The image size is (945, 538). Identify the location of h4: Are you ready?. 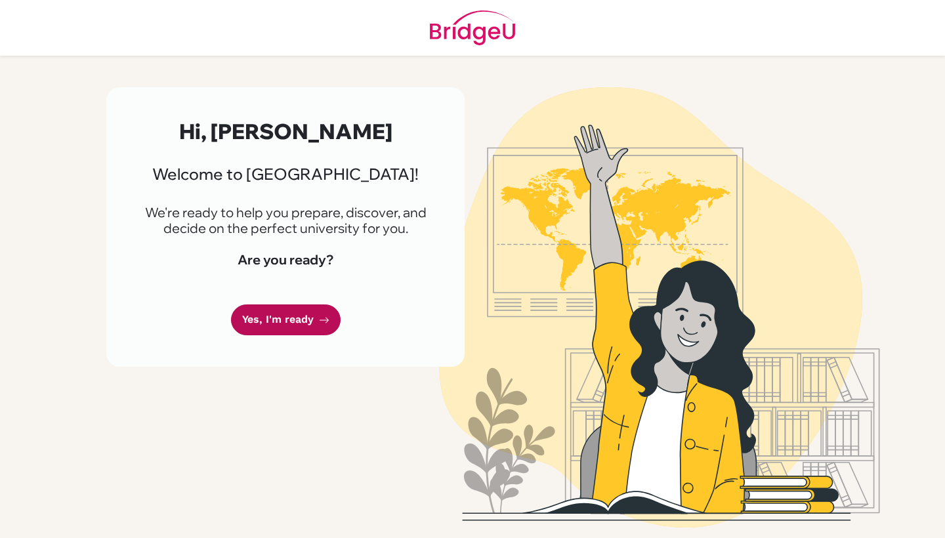
(285, 260).